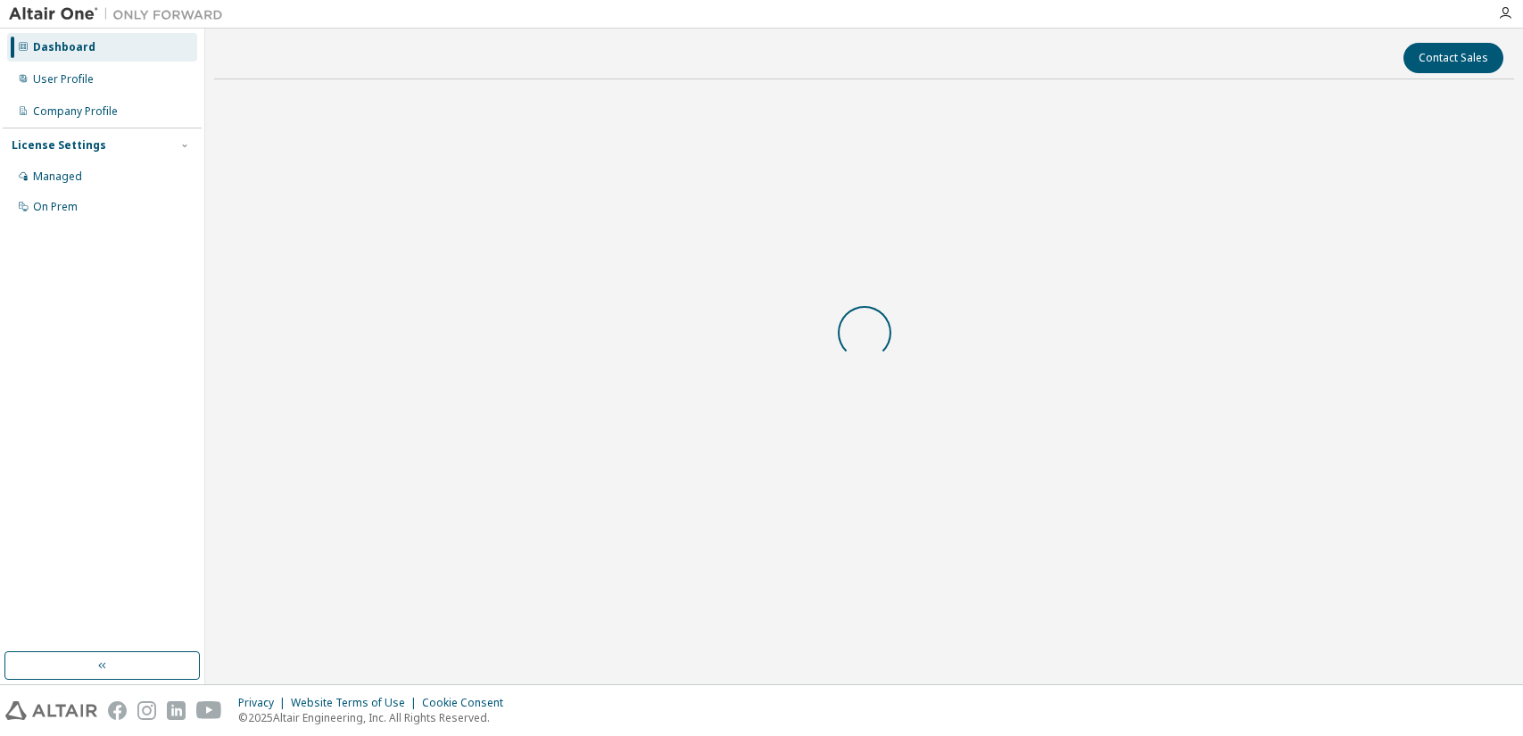 The height and width of the screenshot is (736, 1523). What do you see at coordinates (468, 703) in the screenshot?
I see `div: Cookie Consent` at bounding box center [468, 703].